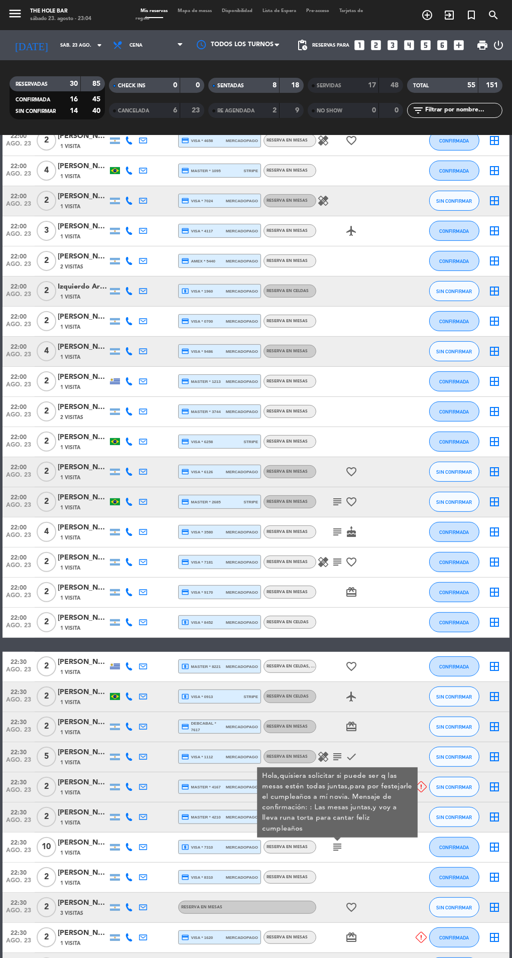  I want to click on strong: 18, so click(297, 85).